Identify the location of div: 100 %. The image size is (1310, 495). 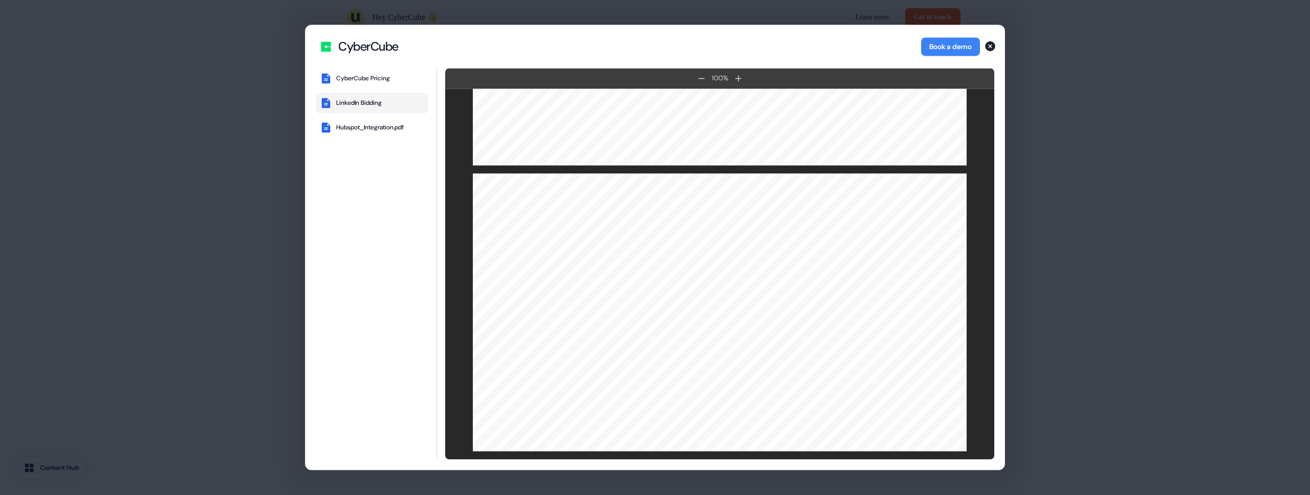
(720, 79).